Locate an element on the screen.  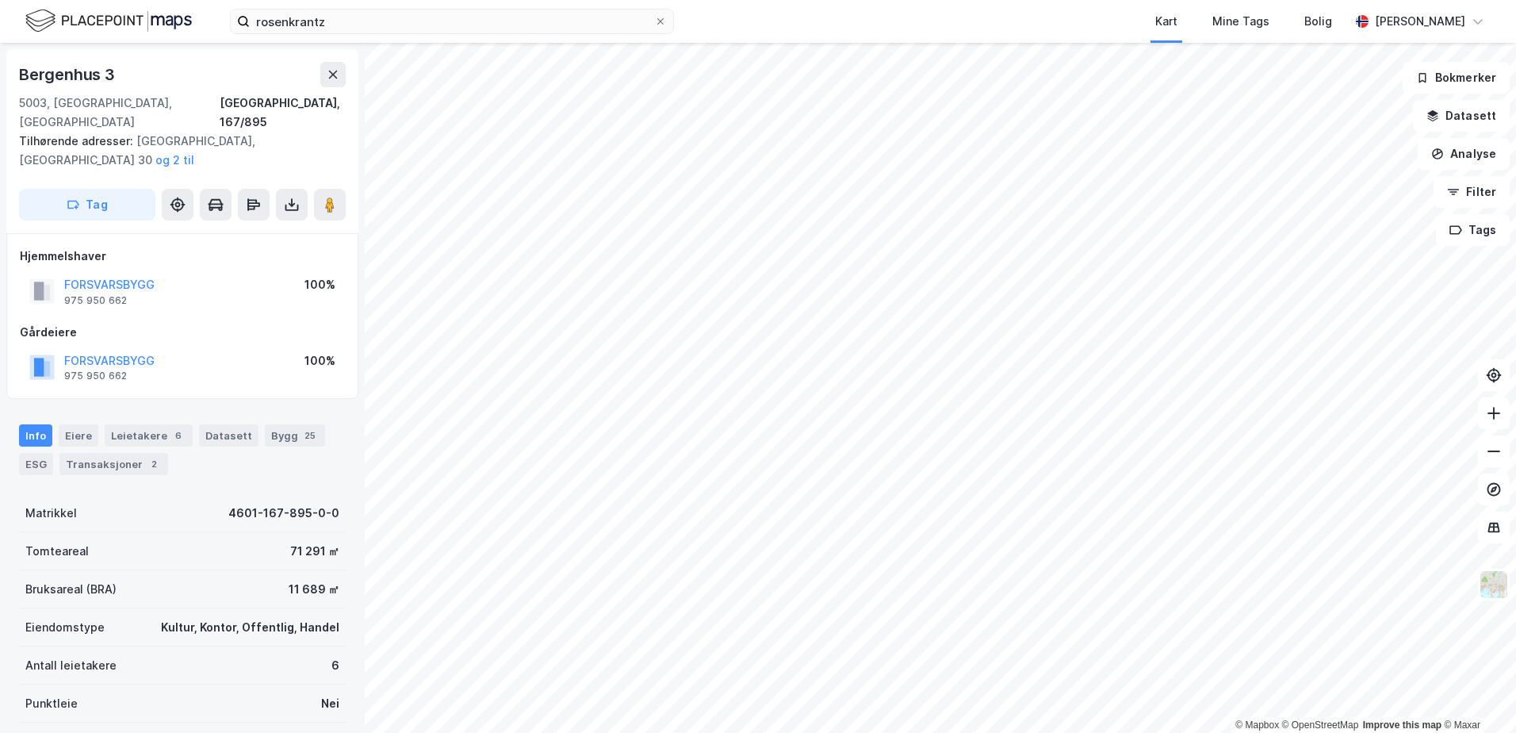
button: Bokmerker is located at coordinates (1456, 78).